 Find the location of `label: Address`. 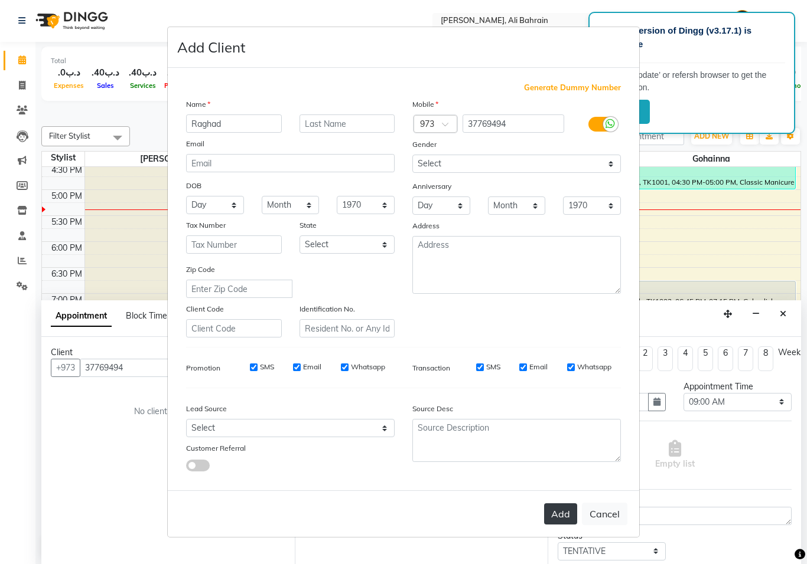

label: Address is located at coordinates (426, 226).